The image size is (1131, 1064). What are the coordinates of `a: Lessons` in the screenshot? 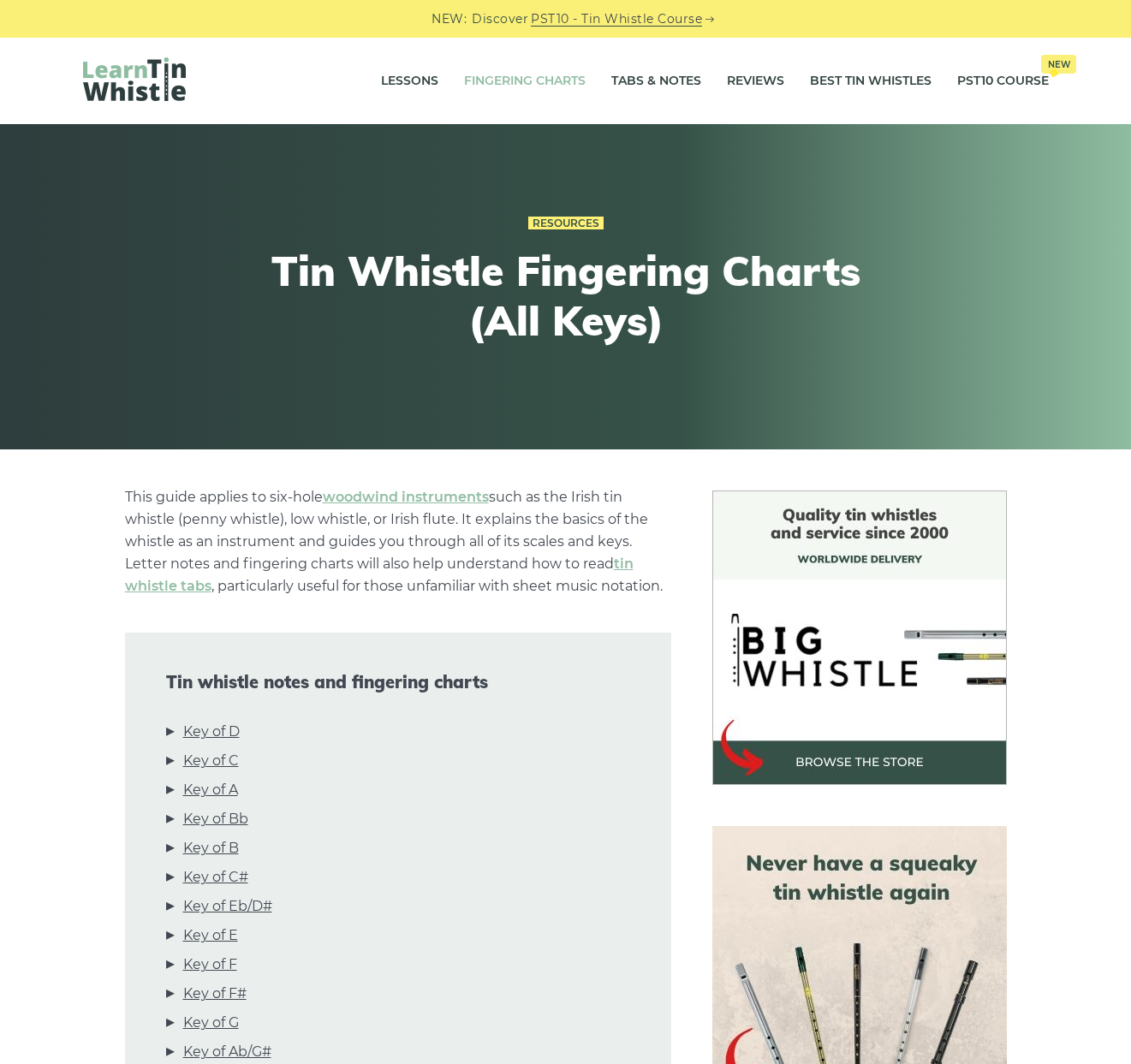 It's located at (409, 82).